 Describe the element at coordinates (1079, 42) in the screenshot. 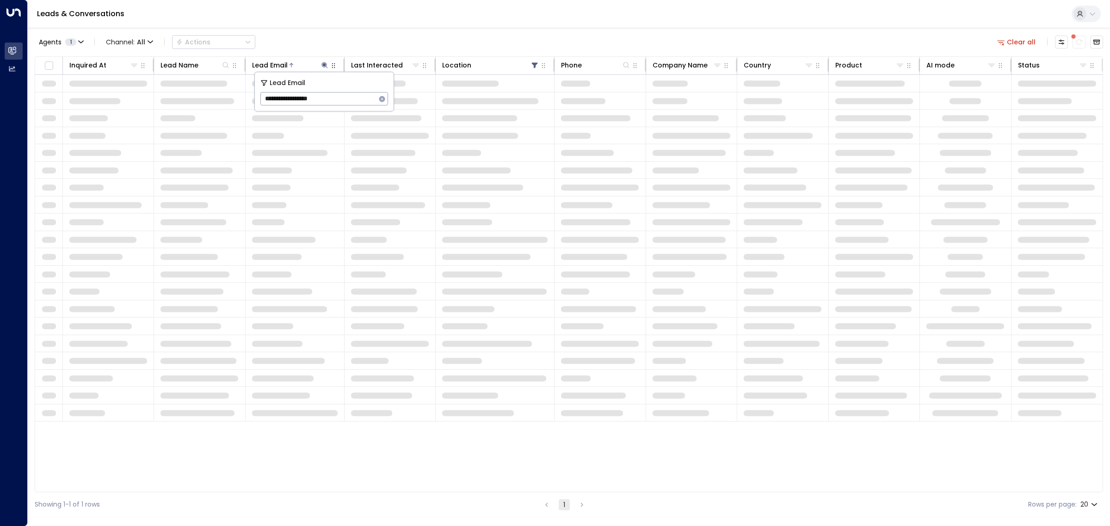

I see `span: There are new threads available. Refresh the grid to view the latest updates.` at that location.